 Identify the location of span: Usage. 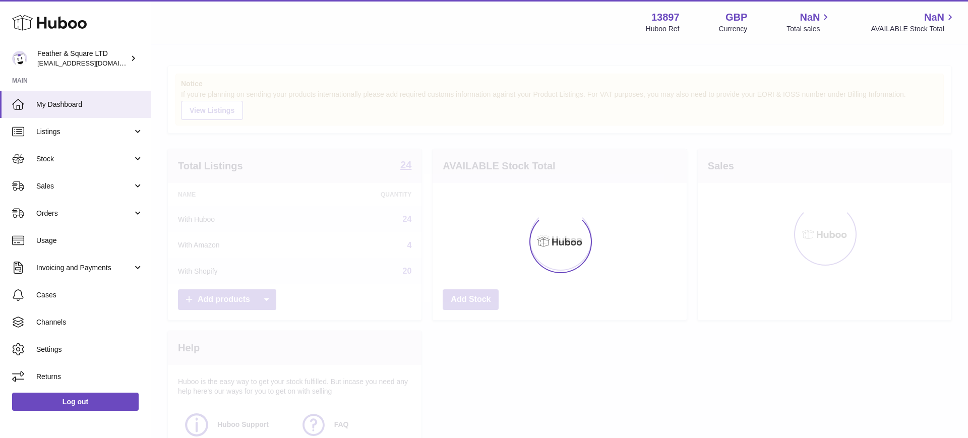
(90, 240).